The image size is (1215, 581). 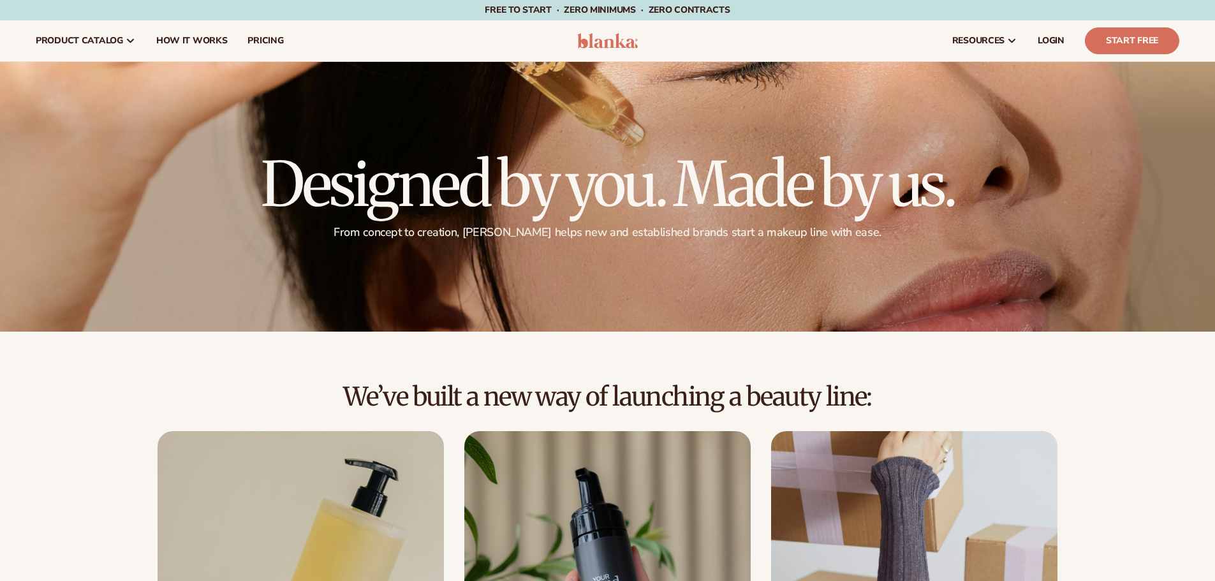 What do you see at coordinates (608, 184) in the screenshot?
I see `h1: Designed by you. Made by us.` at bounding box center [608, 184].